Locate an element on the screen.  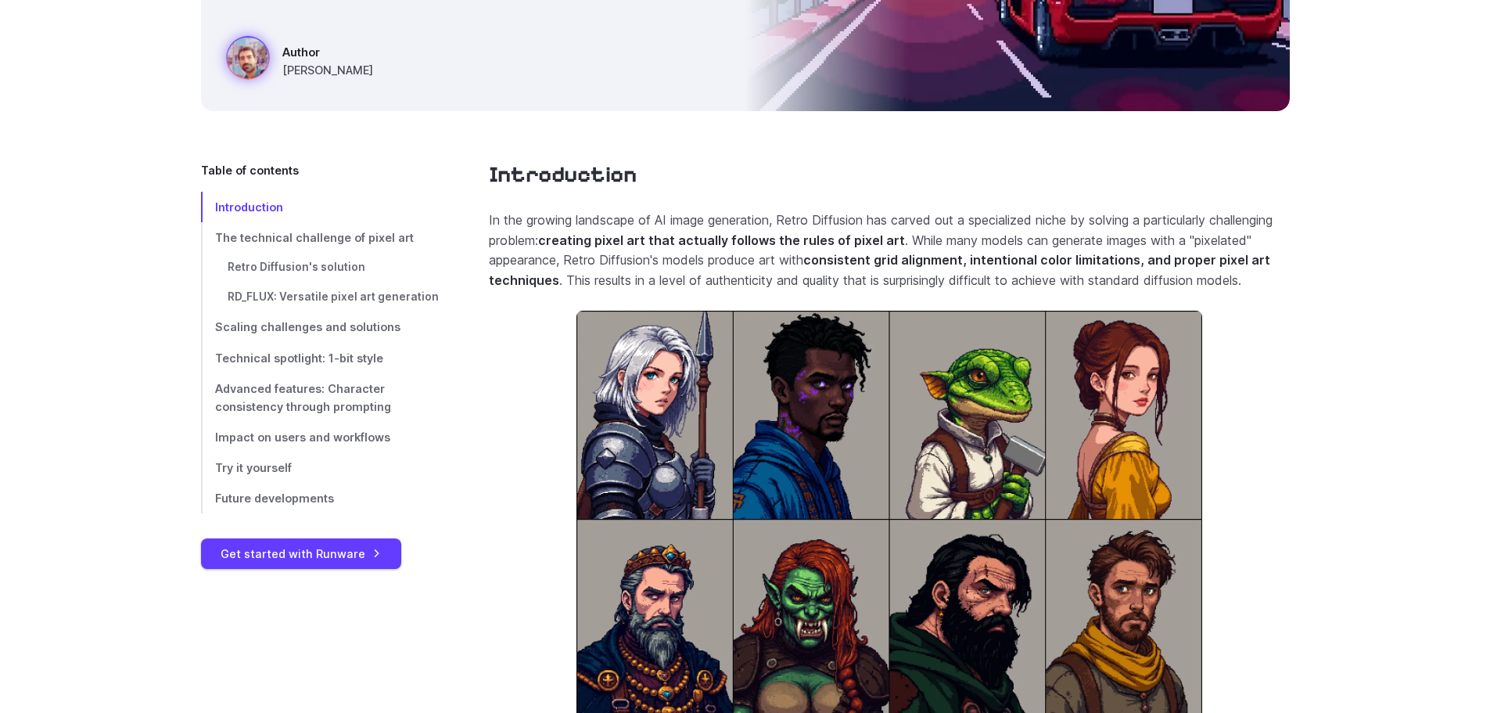
span: Introduction is located at coordinates (249, 207).